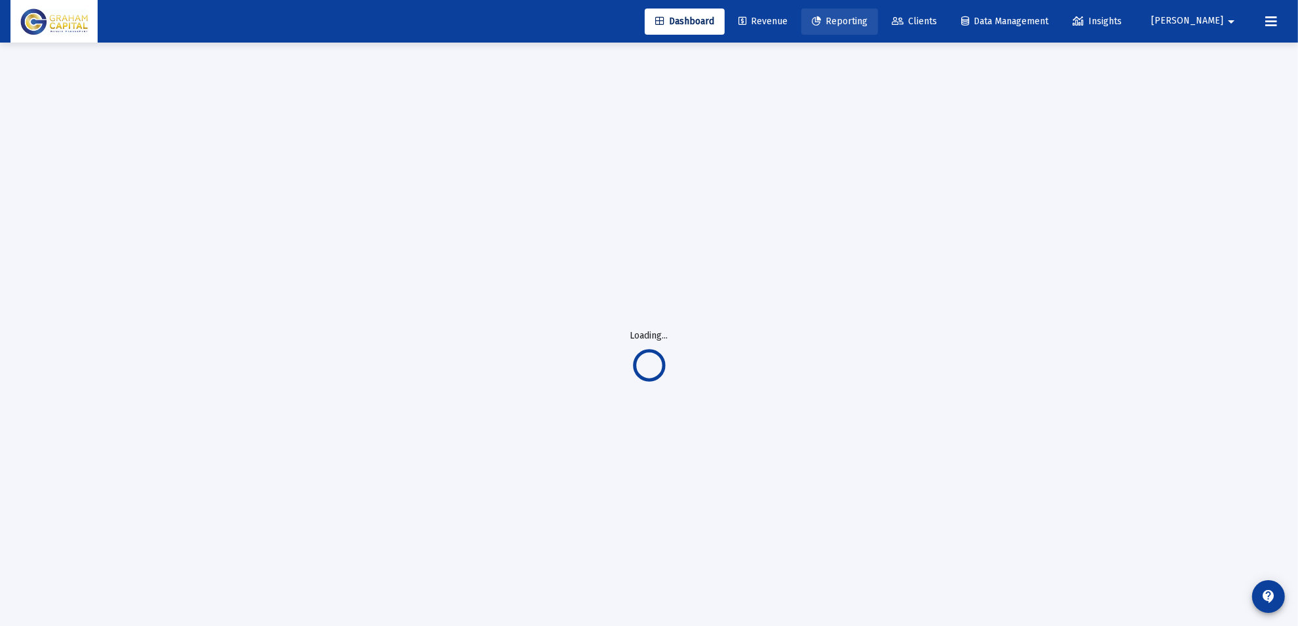 The image size is (1298, 626). Describe the element at coordinates (1005, 21) in the screenshot. I see `span: Data Management` at that location.